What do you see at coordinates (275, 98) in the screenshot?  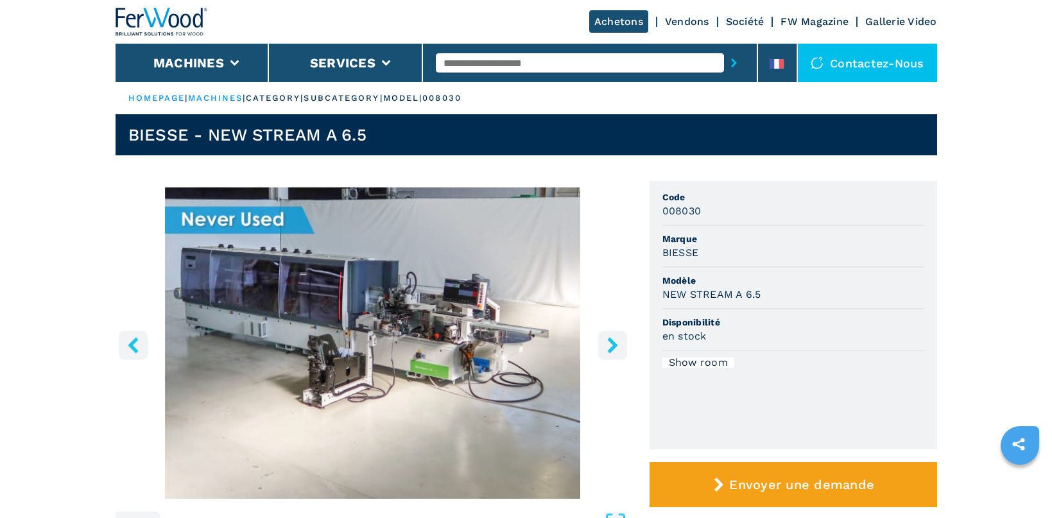 I see `p: category |` at bounding box center [275, 98].